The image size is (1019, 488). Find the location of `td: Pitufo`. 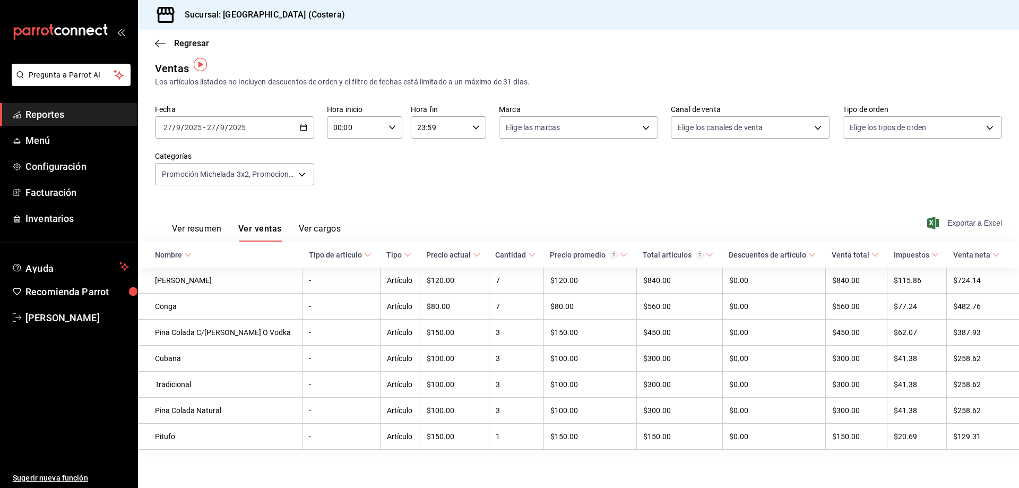

td: Pitufo is located at coordinates (220, 436).